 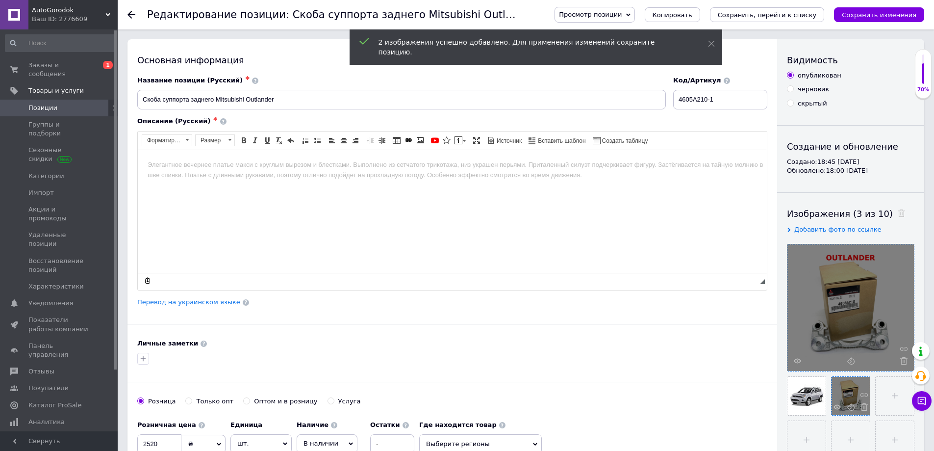 I want to click on span: Удаленные позиции, so click(x=59, y=239).